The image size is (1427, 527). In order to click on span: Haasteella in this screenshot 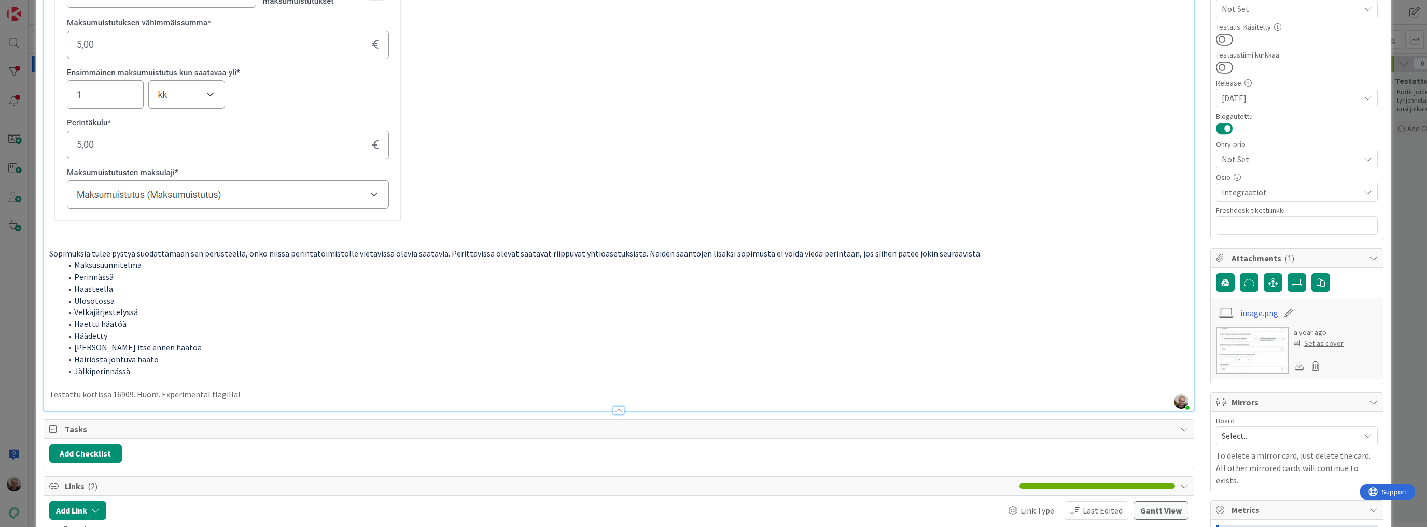, I will do `click(93, 289)`.